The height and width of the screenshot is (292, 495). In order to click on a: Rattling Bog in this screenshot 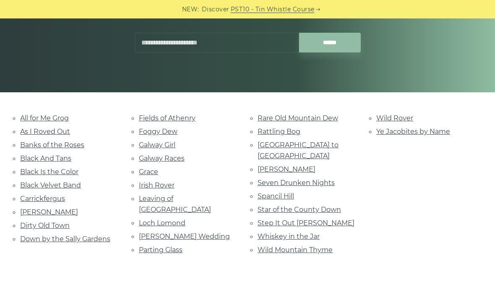, I will do `click(279, 131)`.